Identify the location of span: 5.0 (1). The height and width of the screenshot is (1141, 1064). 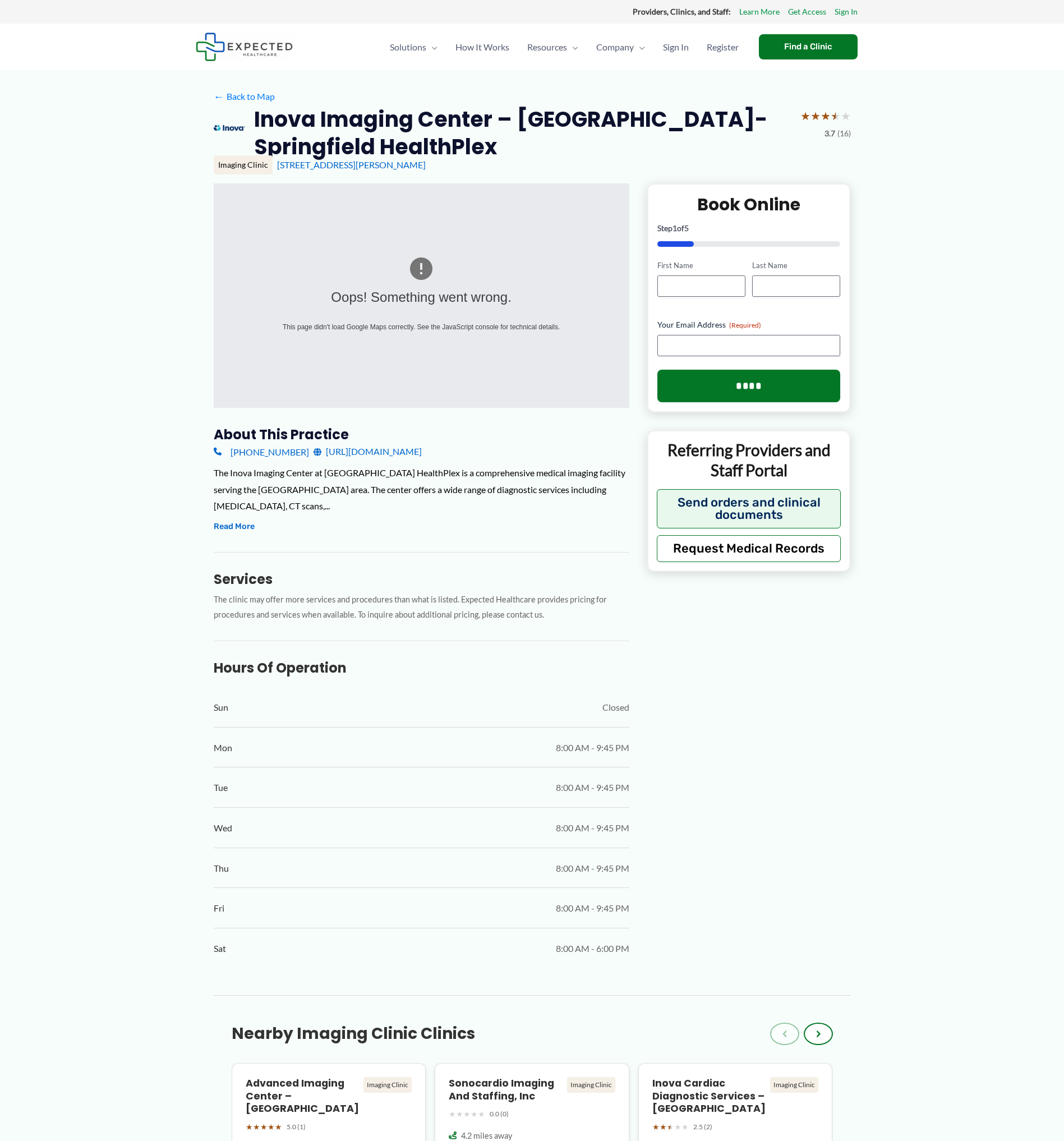
(296, 1127).